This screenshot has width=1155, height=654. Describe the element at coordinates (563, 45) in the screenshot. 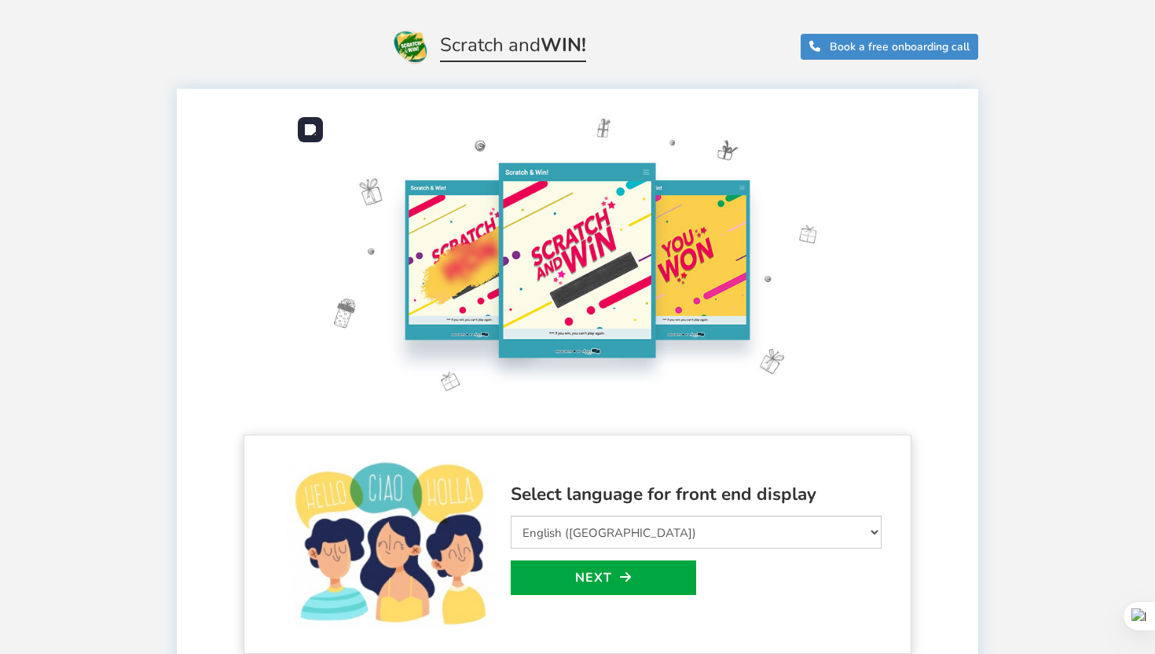

I see `strong: WIN!` at that location.